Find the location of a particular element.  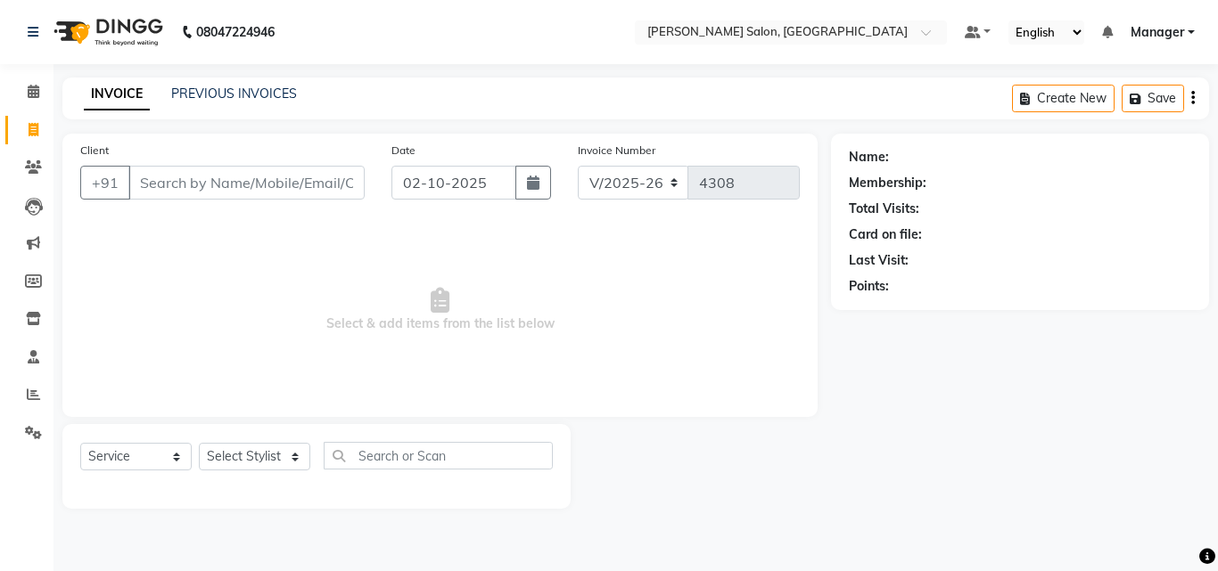

span: Manager is located at coordinates (1157, 32).